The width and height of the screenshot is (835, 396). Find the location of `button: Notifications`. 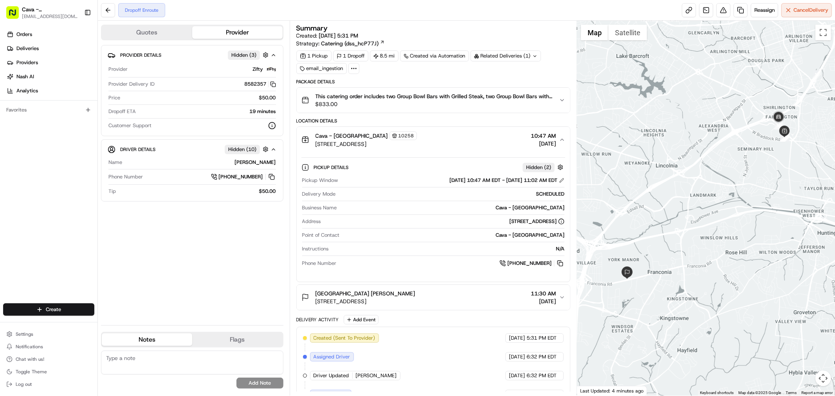

button: Notifications is located at coordinates (49, 347).